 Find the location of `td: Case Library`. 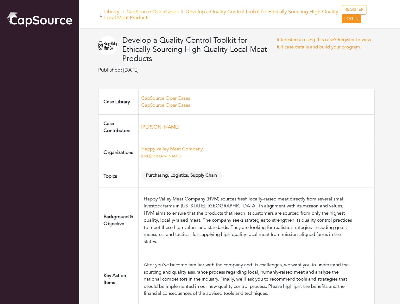

td: Case Library is located at coordinates (118, 102).